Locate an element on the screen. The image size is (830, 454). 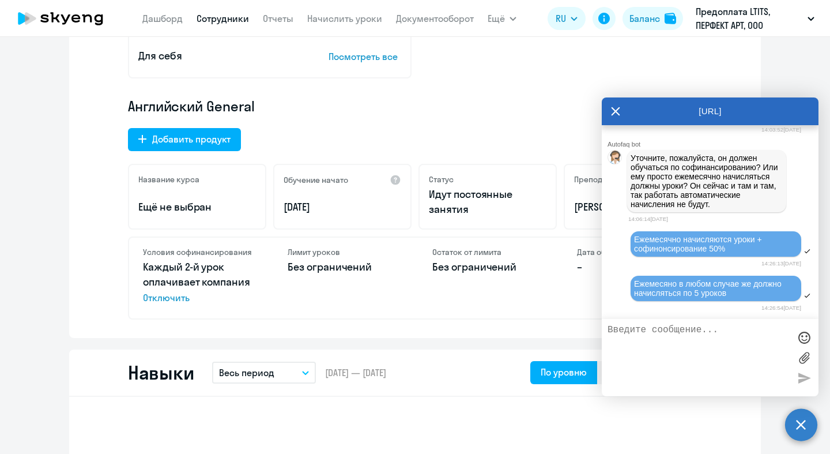
div: Добавить продукт is located at coordinates (191, 139).